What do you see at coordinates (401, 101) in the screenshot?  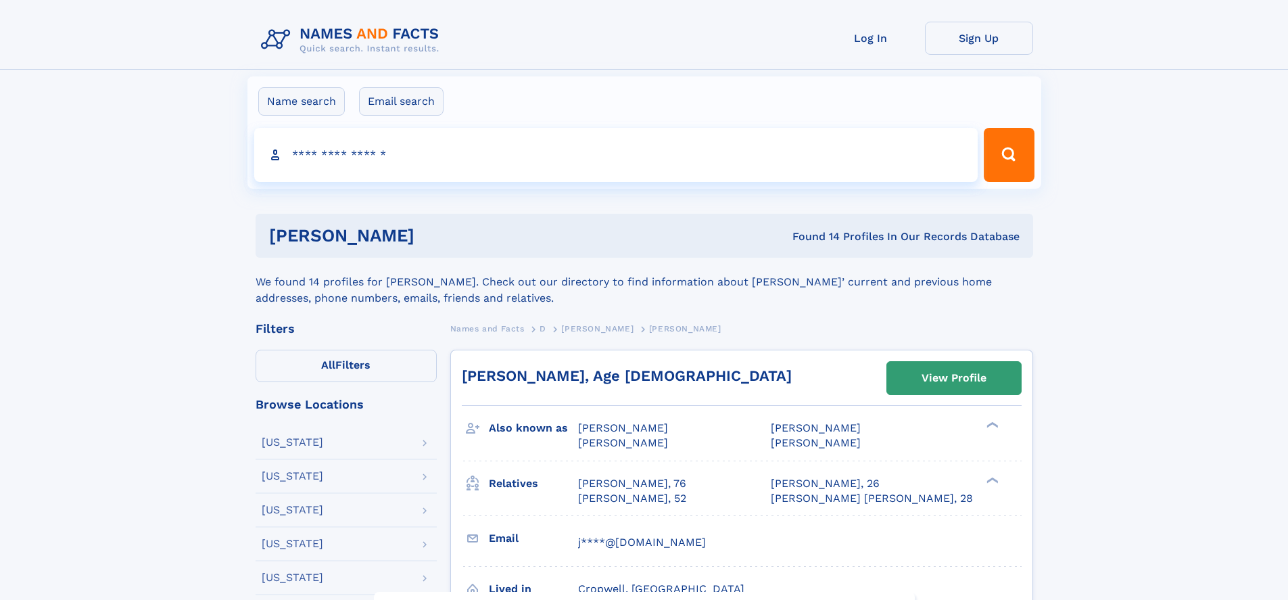 I see `label: Email search` at bounding box center [401, 101].